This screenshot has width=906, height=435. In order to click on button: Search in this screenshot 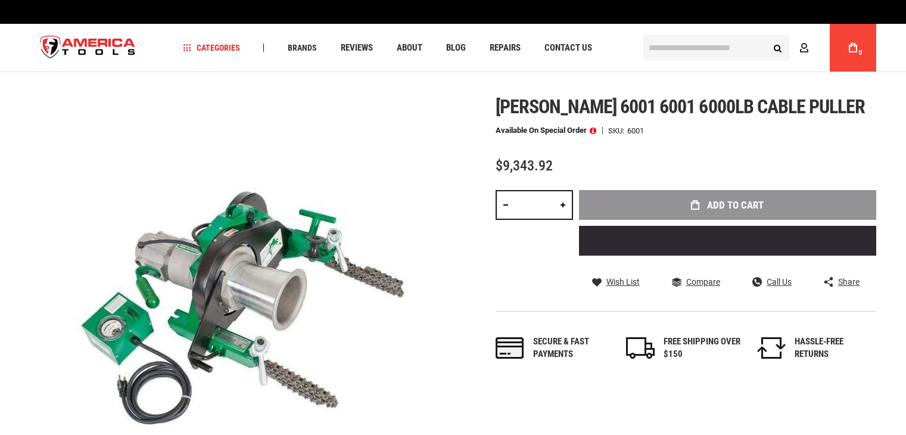, I will do `click(778, 48)`.